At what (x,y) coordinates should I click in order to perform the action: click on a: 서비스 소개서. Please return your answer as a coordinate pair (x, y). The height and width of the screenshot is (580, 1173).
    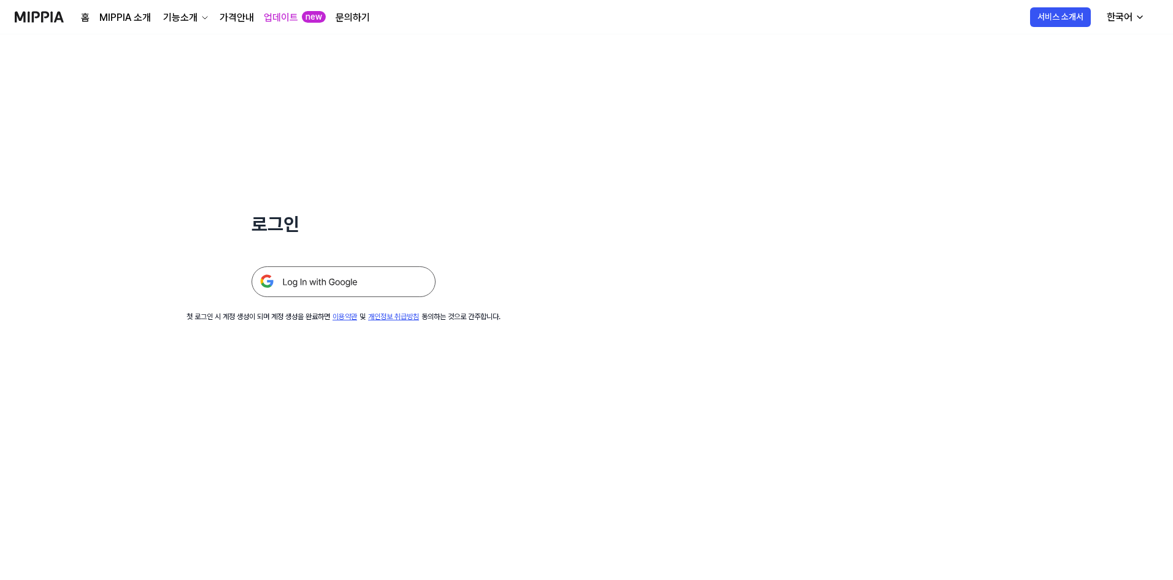
    Looking at the image, I should click on (1060, 17).